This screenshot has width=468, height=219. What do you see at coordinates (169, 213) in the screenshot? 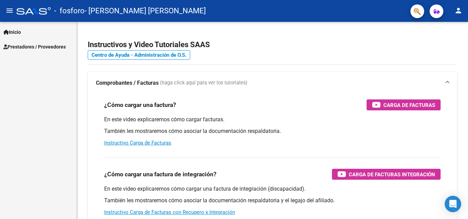
I see `a: Instructivo Carga de Facturas con Recupero x Integración` at bounding box center [169, 213].